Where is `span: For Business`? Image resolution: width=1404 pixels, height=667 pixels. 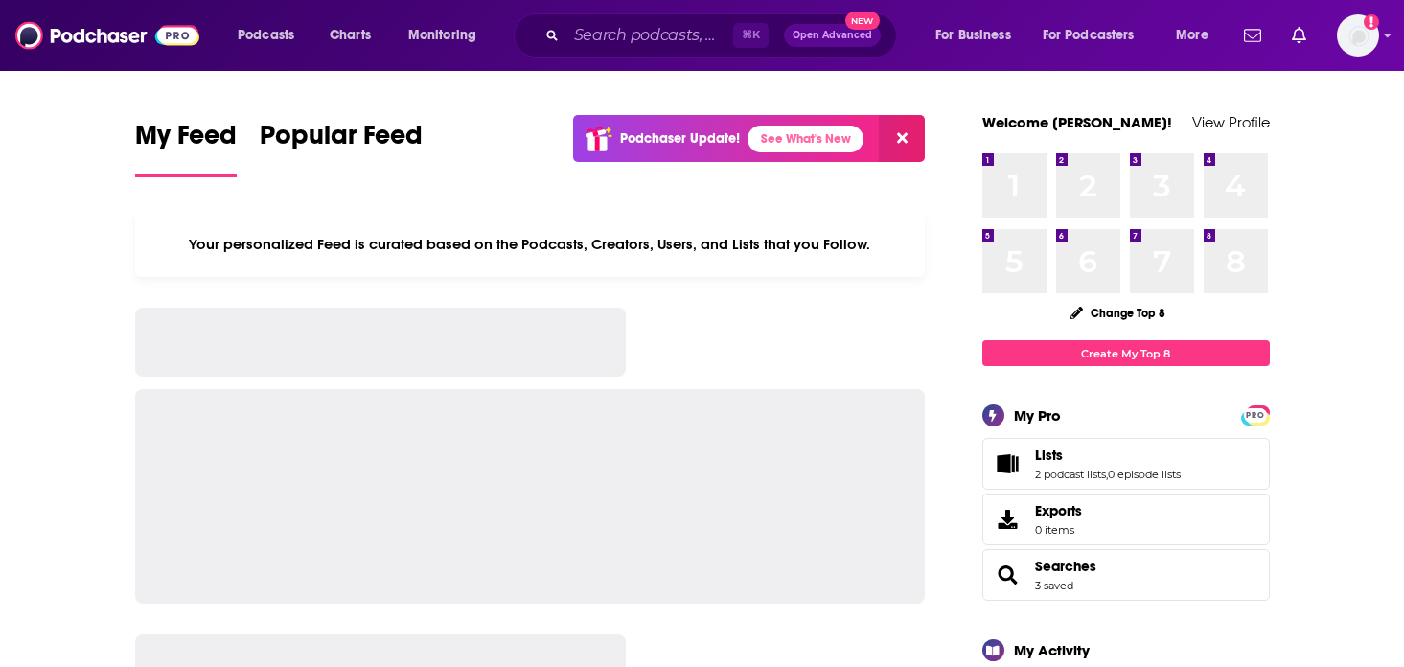 span: For Business is located at coordinates (973, 35).